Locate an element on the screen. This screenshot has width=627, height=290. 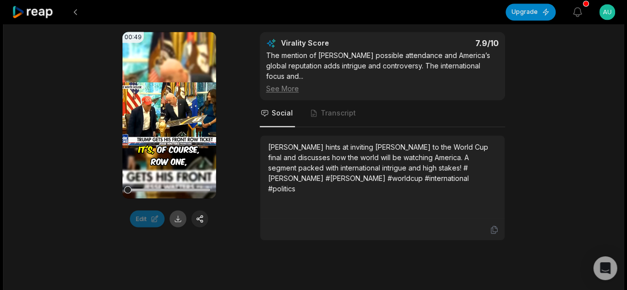
div: See More is located at coordinates (382, 88).